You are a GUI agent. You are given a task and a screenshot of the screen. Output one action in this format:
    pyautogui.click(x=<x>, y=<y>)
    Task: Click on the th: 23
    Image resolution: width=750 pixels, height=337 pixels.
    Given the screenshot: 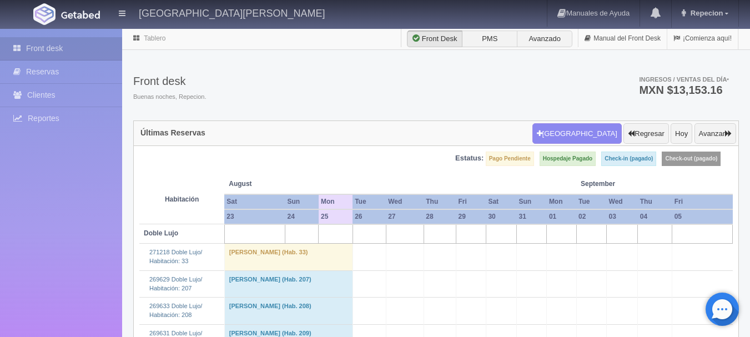 What is the action you would take?
    pyautogui.click(x=254, y=217)
    